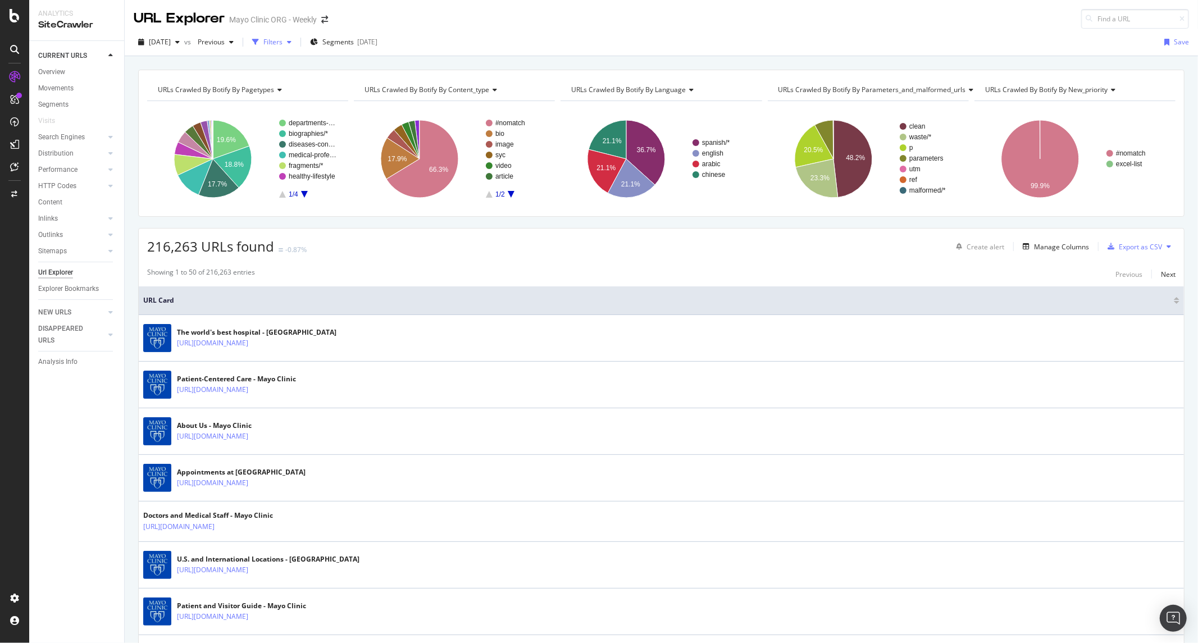  Describe the element at coordinates (53, 104) in the screenshot. I see `div: Segments` at that location.